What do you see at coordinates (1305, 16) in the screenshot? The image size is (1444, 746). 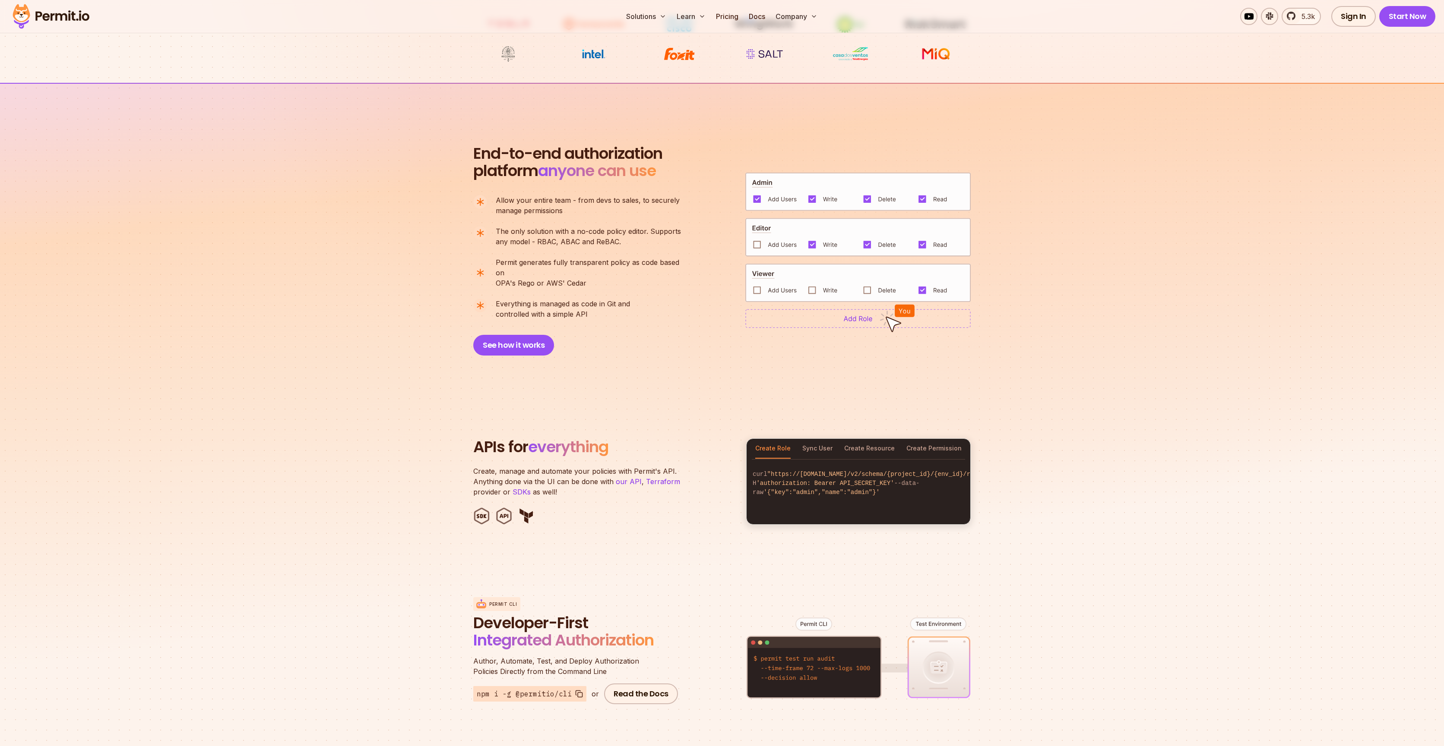 I see `span: 5.3k` at bounding box center [1305, 16].